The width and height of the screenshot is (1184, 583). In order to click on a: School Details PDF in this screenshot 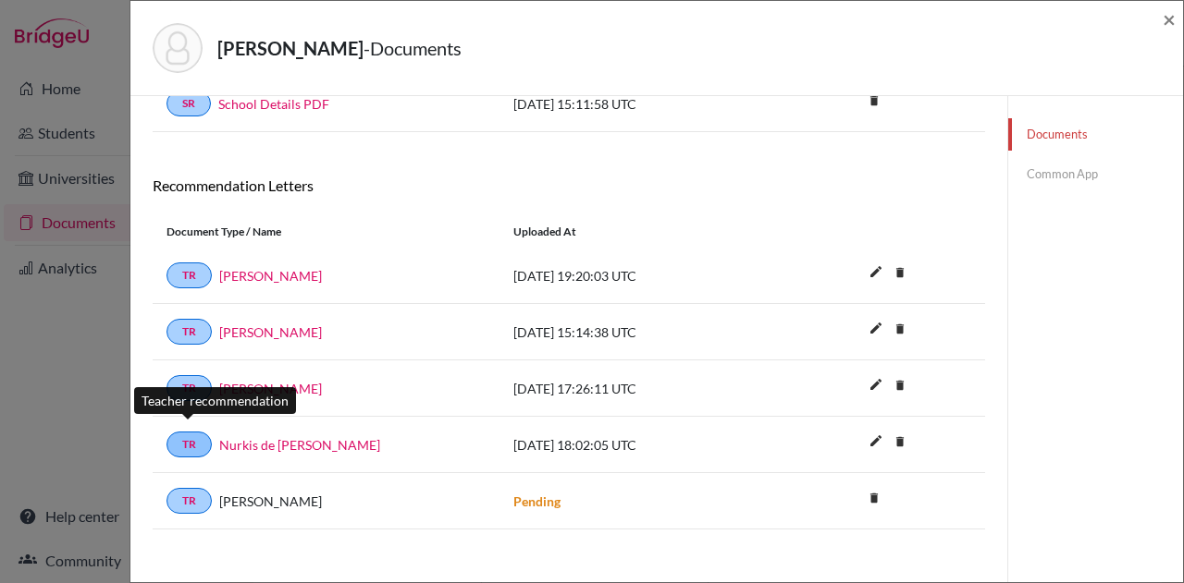, I will do `click(274, 104)`.